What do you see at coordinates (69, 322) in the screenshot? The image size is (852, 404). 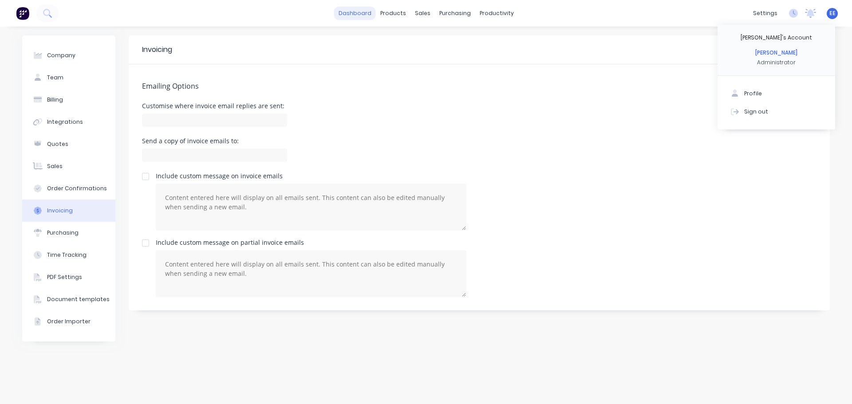 I see `div: Order Importer` at bounding box center [69, 322].